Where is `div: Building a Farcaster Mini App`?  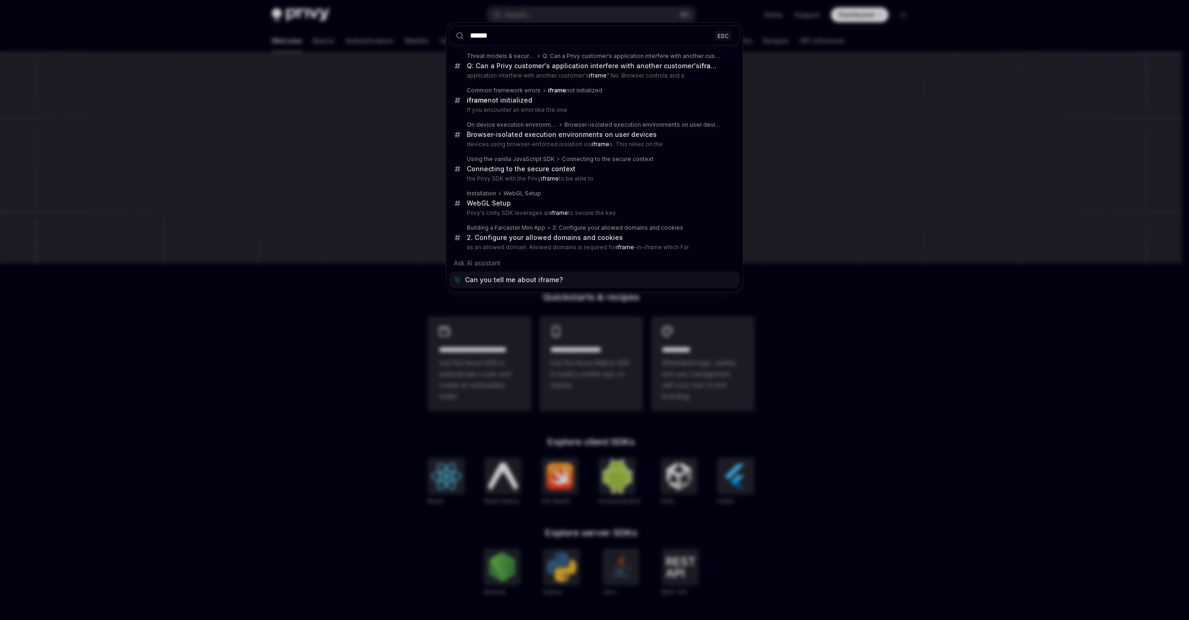 div: Building a Farcaster Mini App is located at coordinates (506, 228).